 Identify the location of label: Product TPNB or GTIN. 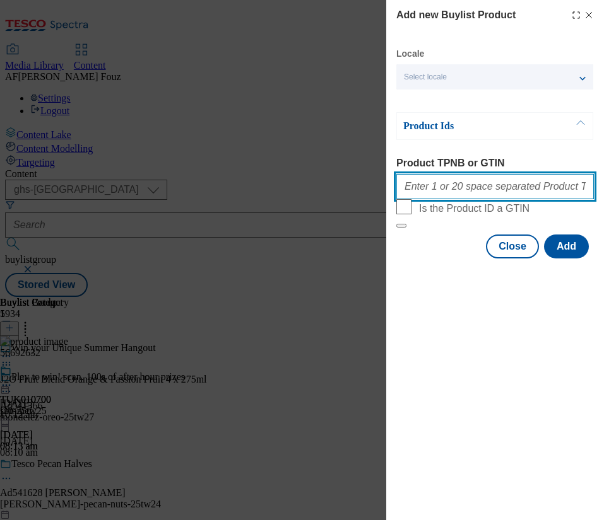
(494, 163).